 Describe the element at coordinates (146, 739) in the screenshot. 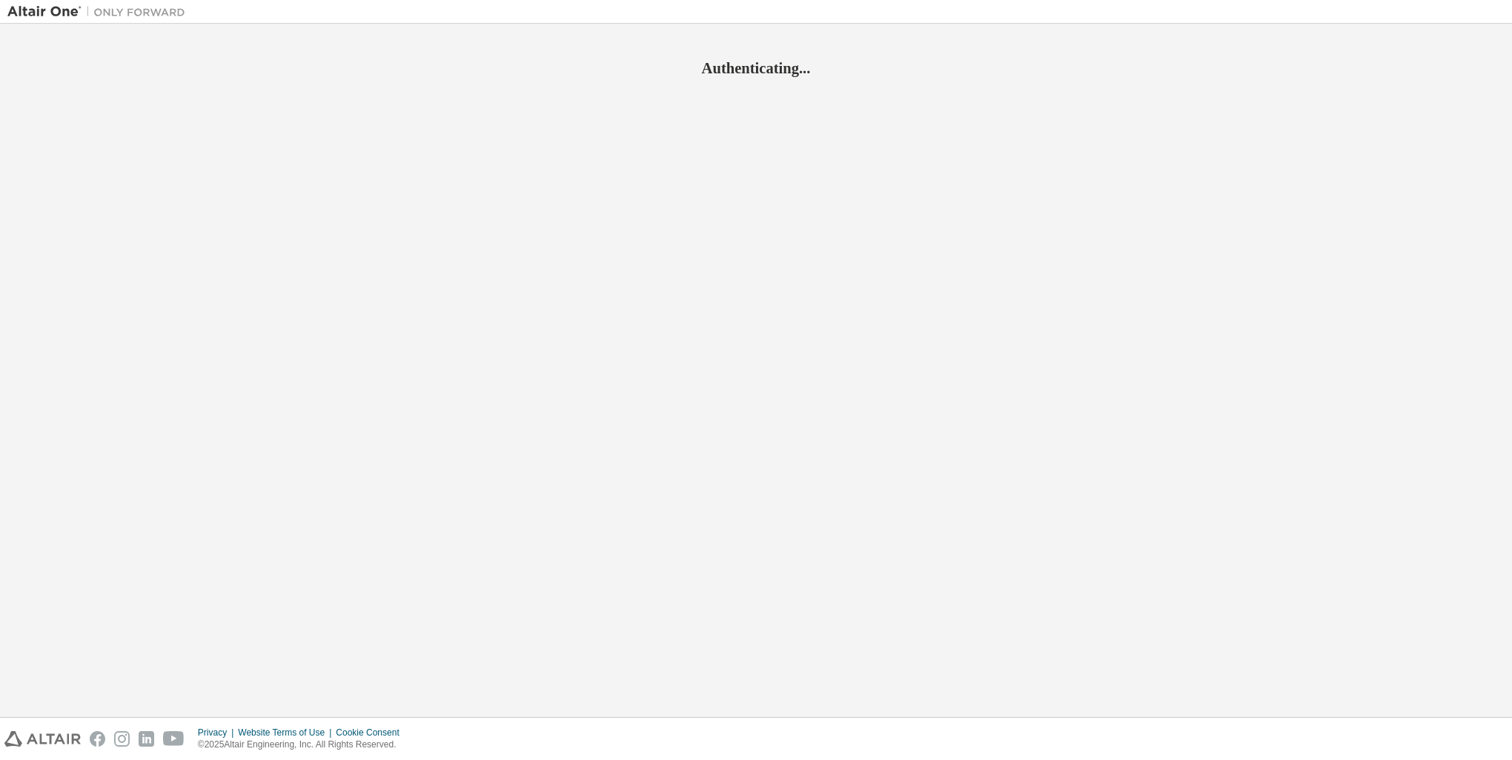

I see `img: linkedin.svg` at that location.